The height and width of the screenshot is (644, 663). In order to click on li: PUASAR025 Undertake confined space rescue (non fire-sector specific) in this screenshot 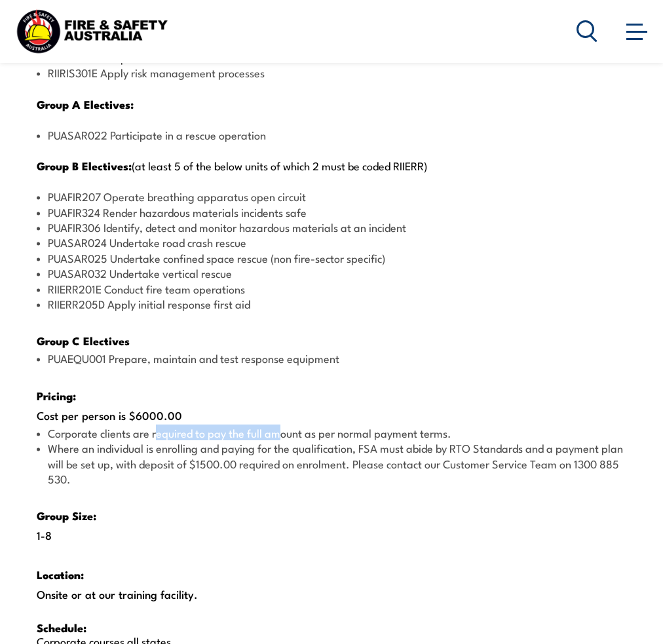, I will do `click(331, 257)`.